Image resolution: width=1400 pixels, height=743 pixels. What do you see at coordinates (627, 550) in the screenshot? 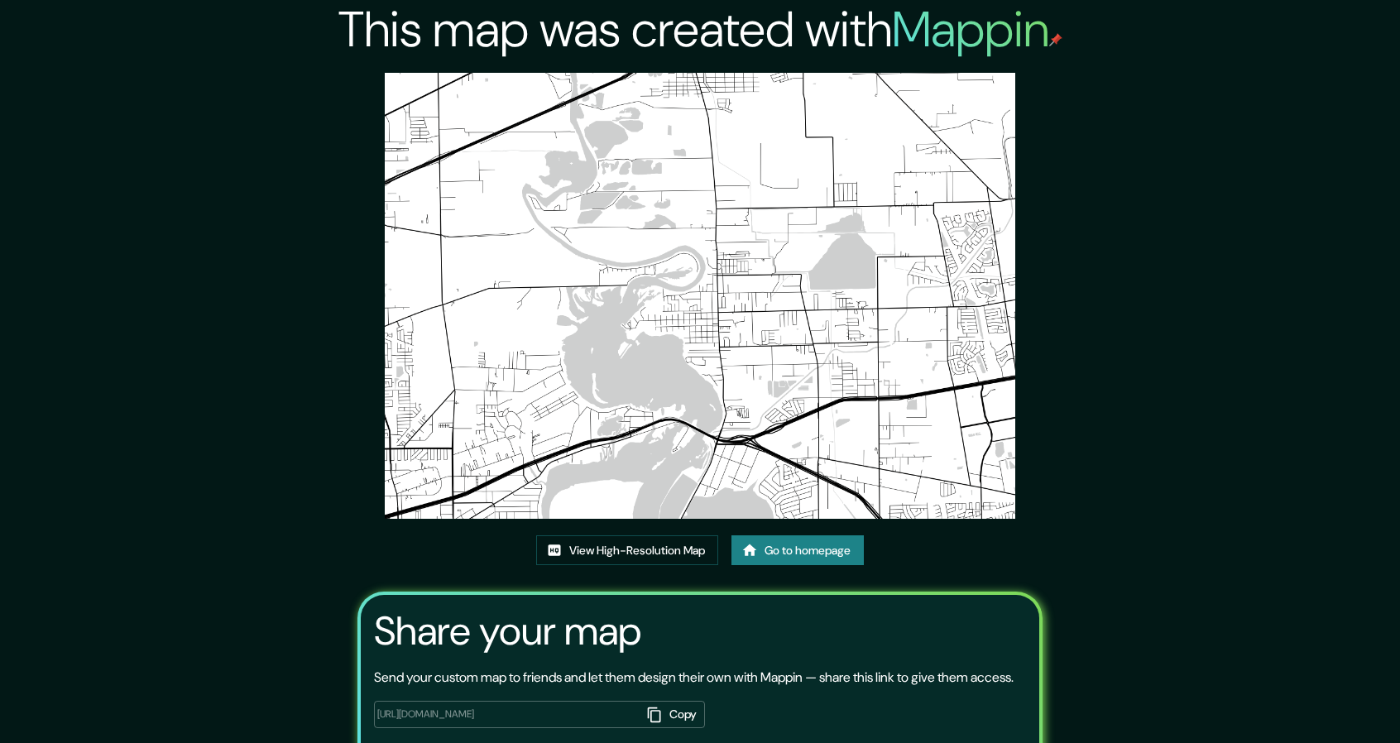
I see `a: View High-Resolution Map` at bounding box center [627, 550].